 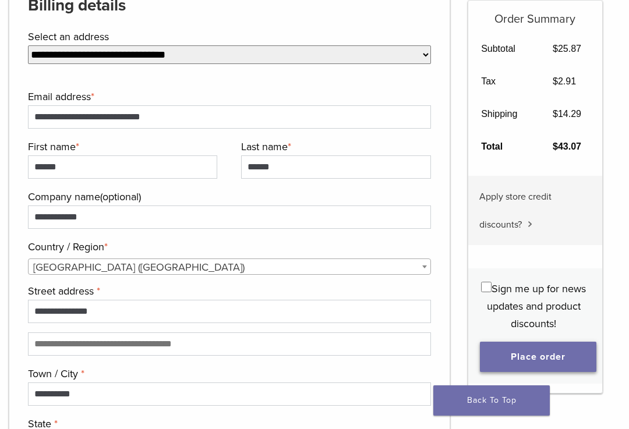 What do you see at coordinates (567, 48) in the screenshot?
I see `bdi: 25.87` at bounding box center [567, 48].